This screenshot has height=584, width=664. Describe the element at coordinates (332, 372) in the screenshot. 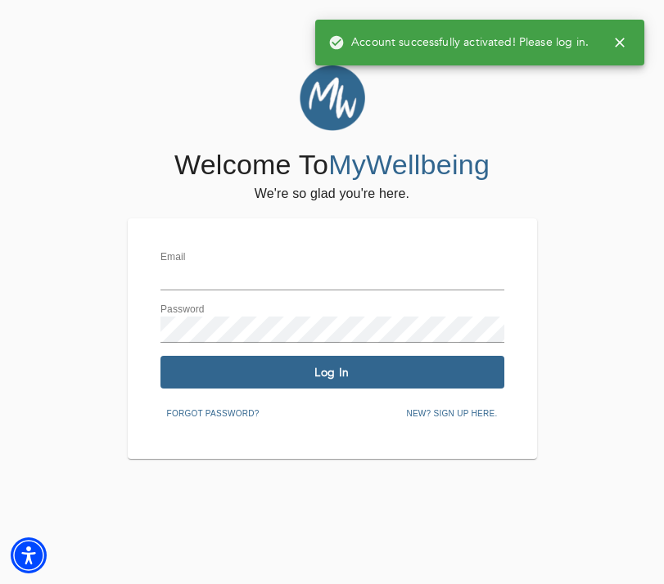

I see `button: Log In` at that location.